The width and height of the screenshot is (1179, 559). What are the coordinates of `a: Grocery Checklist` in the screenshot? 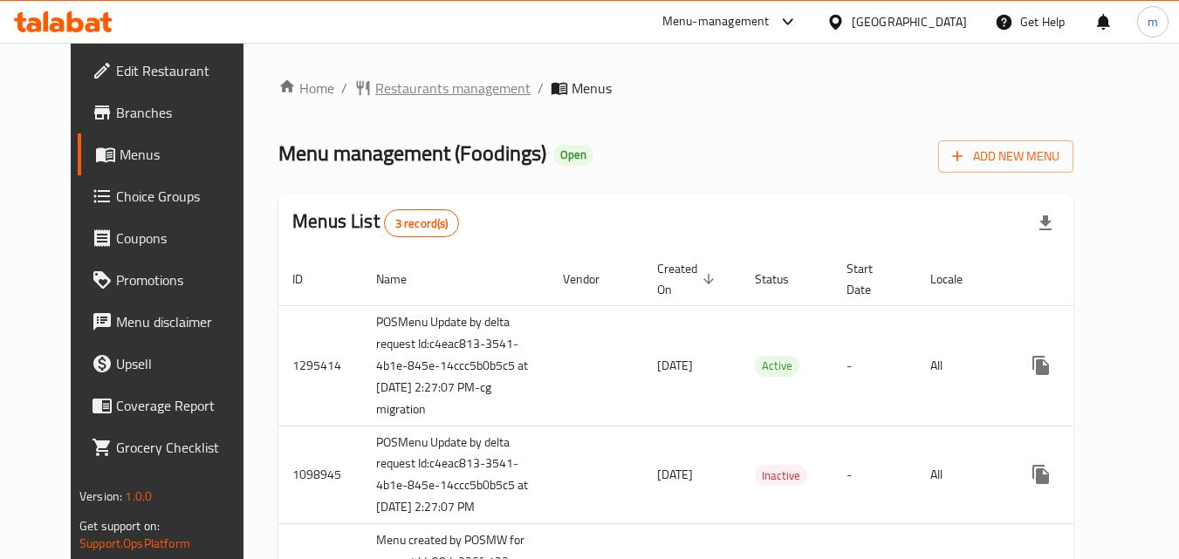 It's located at (173, 448).